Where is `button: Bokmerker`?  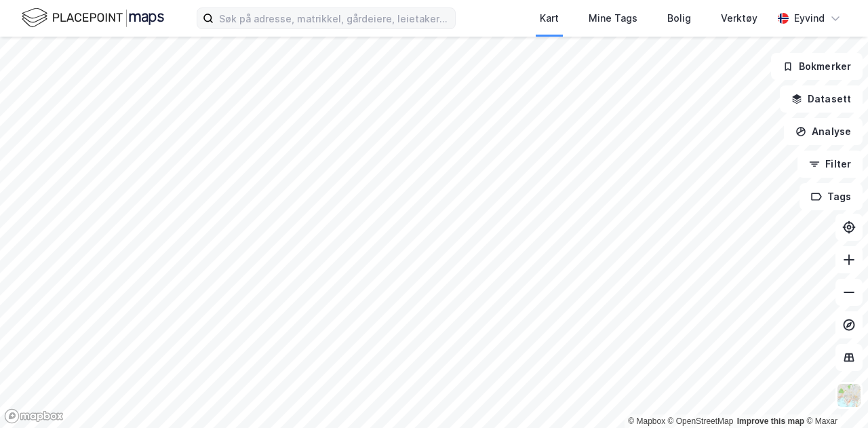
button: Bokmerker is located at coordinates (816, 66).